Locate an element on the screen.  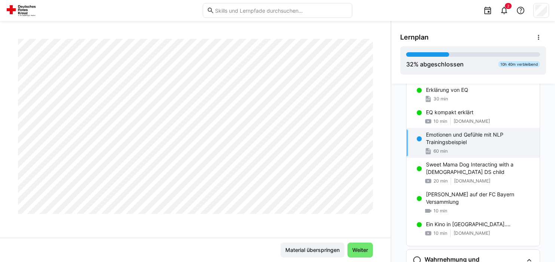
span: 20 min is located at coordinates (440, 181).